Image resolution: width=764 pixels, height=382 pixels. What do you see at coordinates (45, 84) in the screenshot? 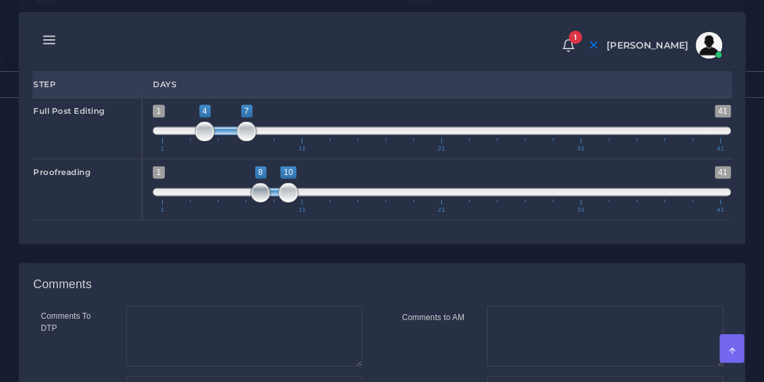
I see `strong: Step` at bounding box center [45, 84].